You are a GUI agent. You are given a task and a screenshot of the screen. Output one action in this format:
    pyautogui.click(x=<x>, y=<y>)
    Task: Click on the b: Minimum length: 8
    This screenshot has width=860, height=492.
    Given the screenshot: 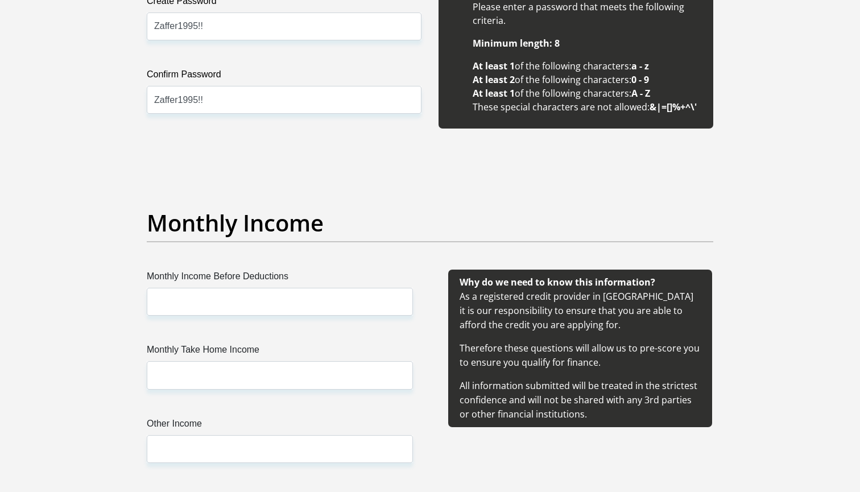 What is the action you would take?
    pyautogui.click(x=516, y=43)
    